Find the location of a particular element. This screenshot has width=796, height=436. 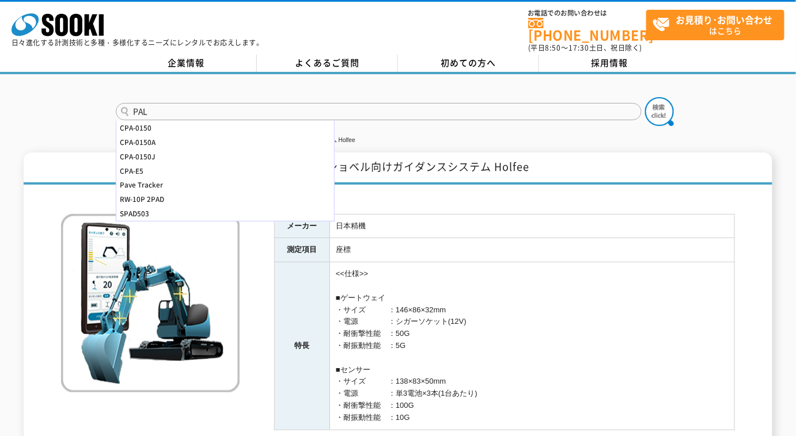

div: SPAD503 is located at coordinates (225, 214).